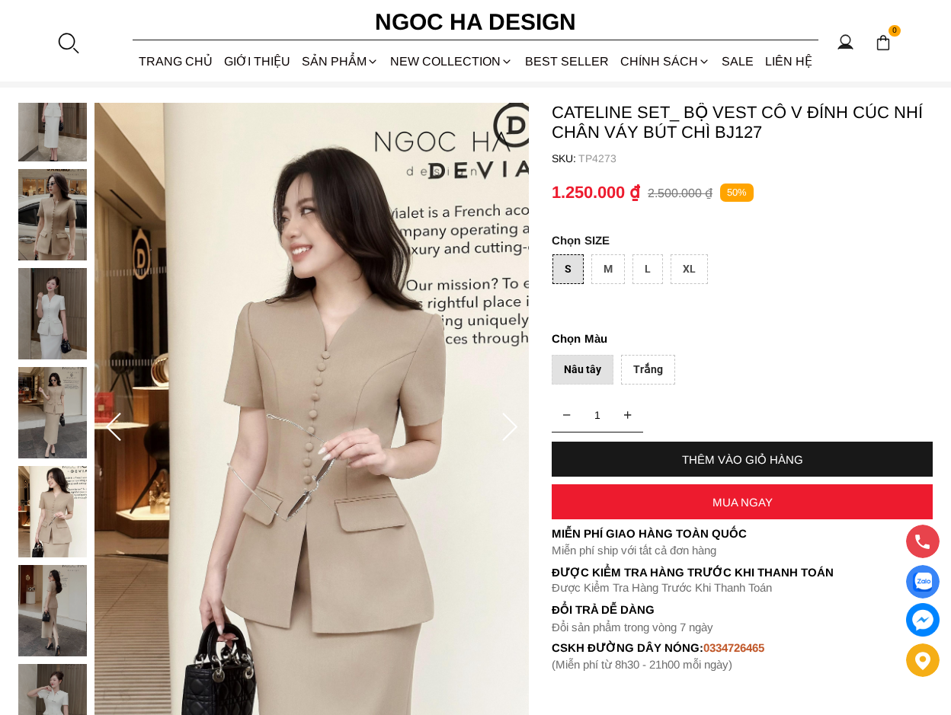 Image resolution: width=951 pixels, height=715 pixels. I want to click on p: Cateline Set_ Bộ Vest Cổ V Đính Cúc Nhí Chân Váy Bút Chì BJ127, so click(742, 123).